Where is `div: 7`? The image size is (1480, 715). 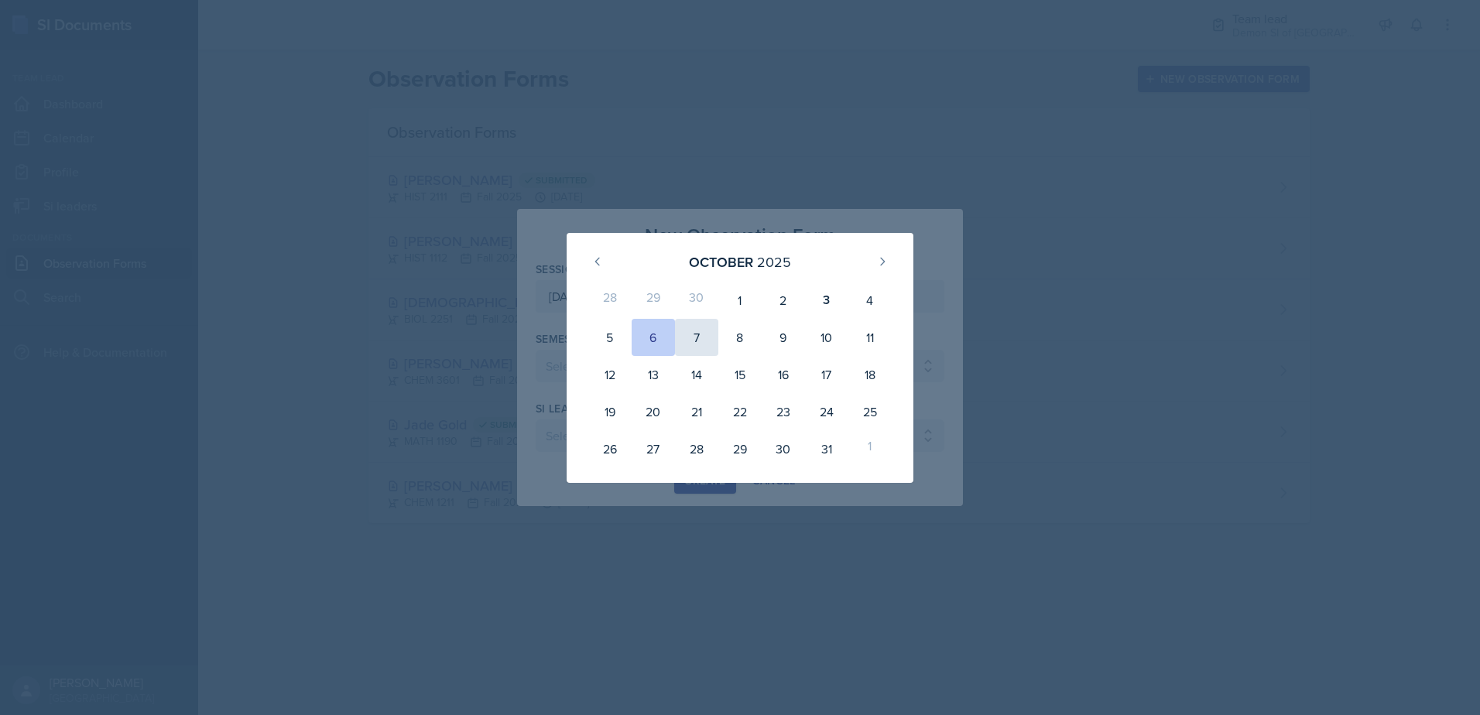
div: 7 is located at coordinates (697, 338).